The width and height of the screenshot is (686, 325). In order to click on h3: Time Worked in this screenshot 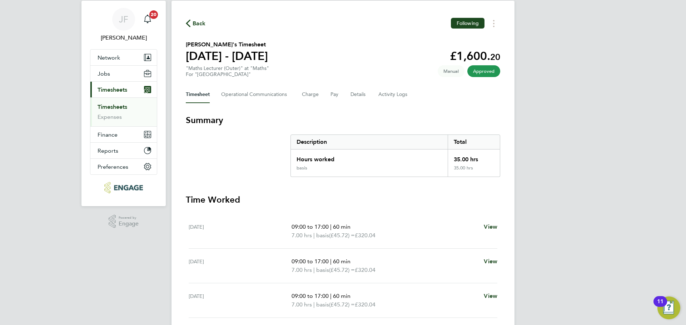, I will do `click(343, 200)`.